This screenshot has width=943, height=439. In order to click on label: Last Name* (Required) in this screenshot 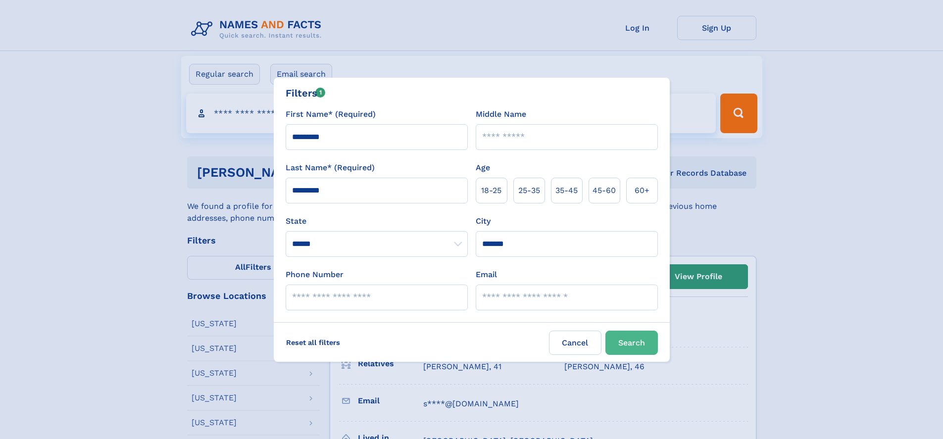, I will do `click(330, 168)`.